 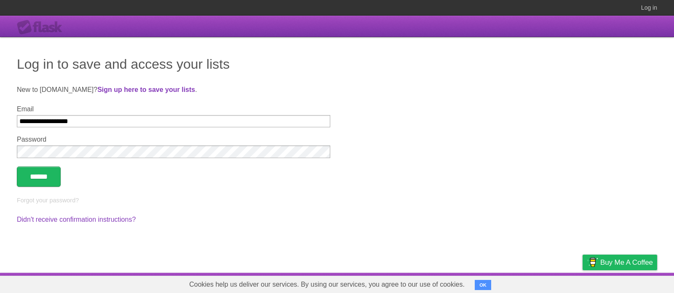 I want to click on a: Buy me a coffee, so click(x=619, y=262).